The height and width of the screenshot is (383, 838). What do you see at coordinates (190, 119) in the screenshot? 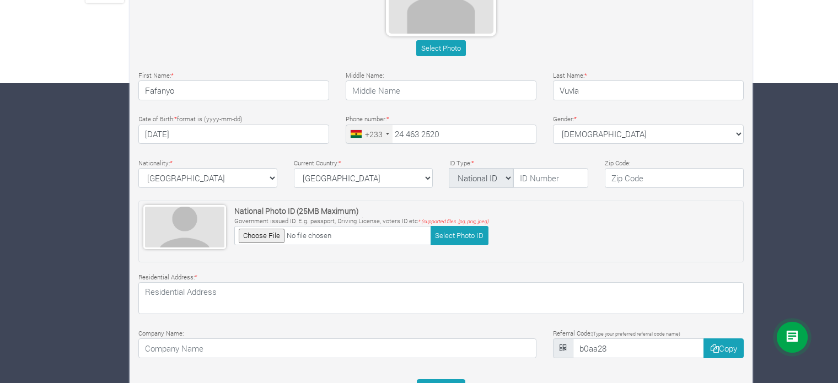
I see `label: Date of Birth: format is (yyyy-mm-dd)` at bounding box center [190, 119].